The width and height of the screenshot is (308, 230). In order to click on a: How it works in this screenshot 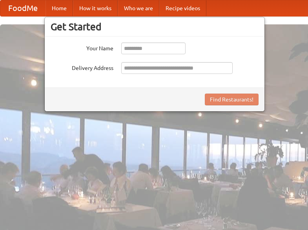, I will do `click(95, 8)`.